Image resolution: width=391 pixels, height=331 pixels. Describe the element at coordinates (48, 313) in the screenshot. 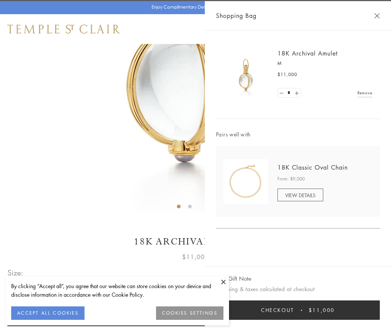

I see `button: ACCEPT ALL COOKIES` at that location.